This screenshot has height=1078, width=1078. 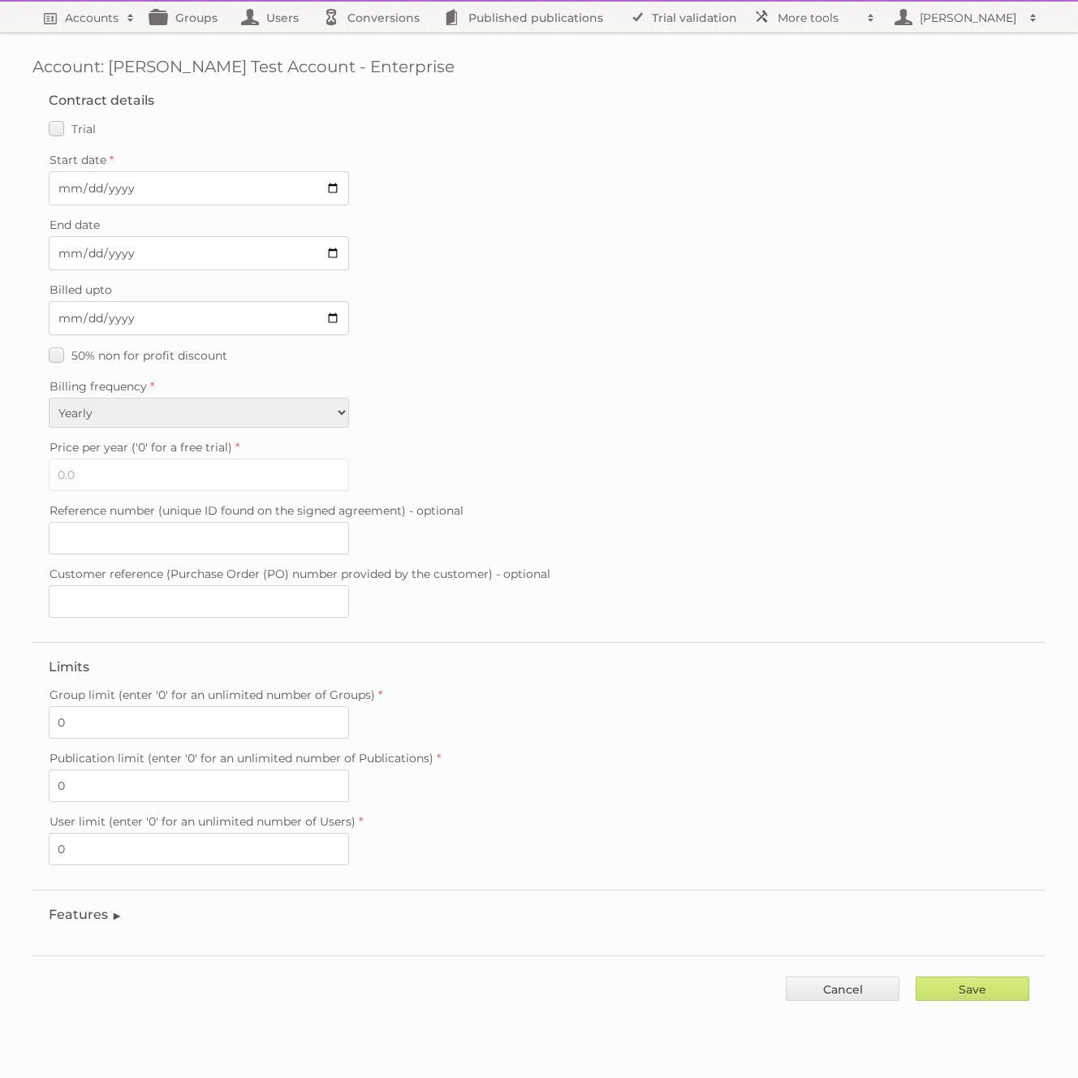 What do you see at coordinates (256, 510) in the screenshot?
I see `span: Reference number (unique ID found on the signed agreement) - optional` at bounding box center [256, 510].